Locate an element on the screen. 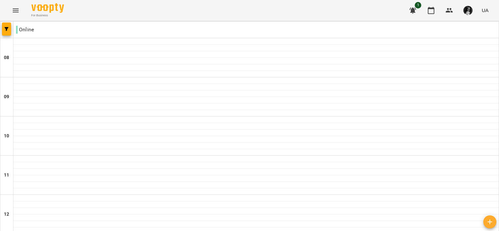 The image size is (499, 231). button: UA is located at coordinates (485, 10).